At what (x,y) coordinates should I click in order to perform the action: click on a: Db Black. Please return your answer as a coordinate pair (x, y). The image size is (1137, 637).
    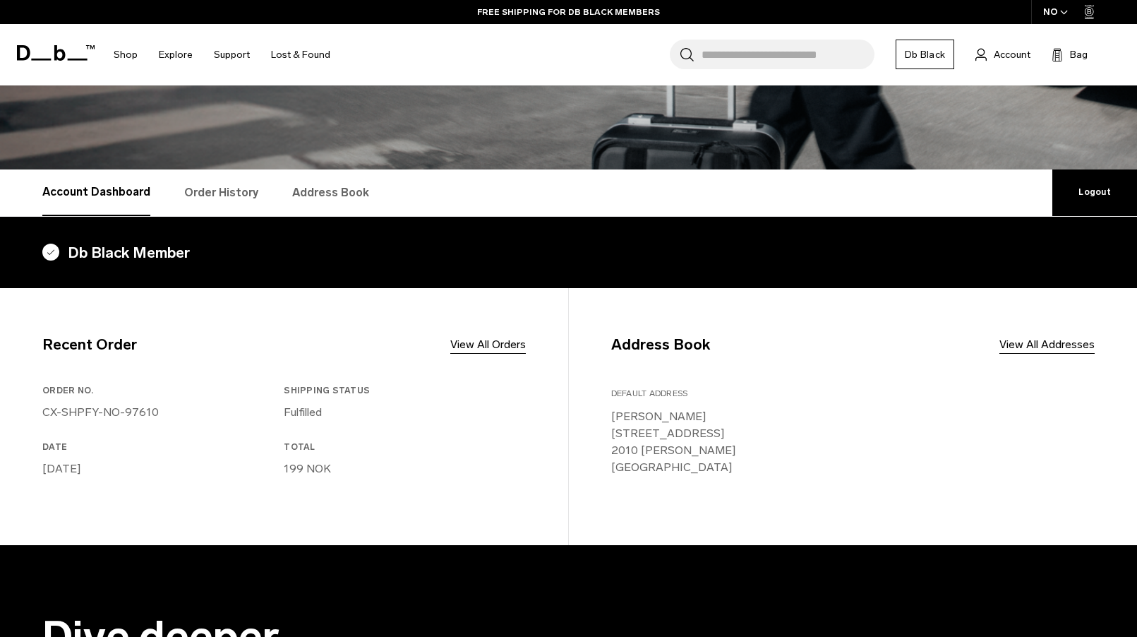
    Looking at the image, I should click on (925, 54).